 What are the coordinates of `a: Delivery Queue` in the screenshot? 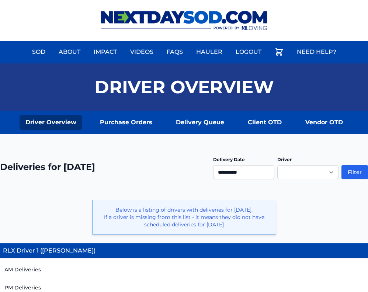 It's located at (200, 123).